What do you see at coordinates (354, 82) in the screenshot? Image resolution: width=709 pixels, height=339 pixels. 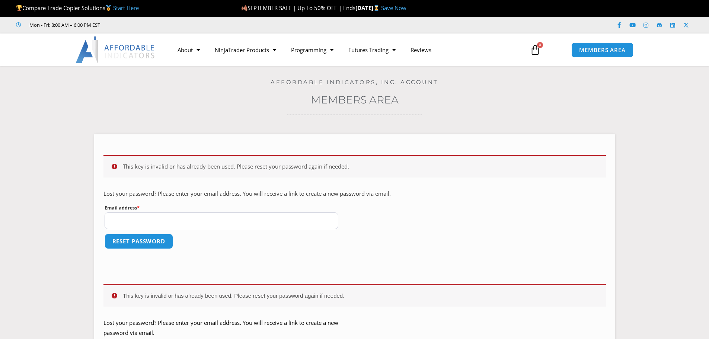 I see `a: Affordable Indicators, Inc. Account` at bounding box center [354, 82].